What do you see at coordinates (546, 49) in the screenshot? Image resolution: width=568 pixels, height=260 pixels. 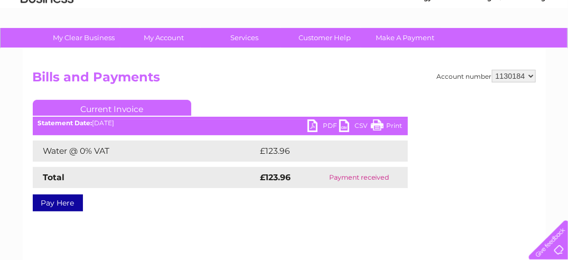 I see `a: Log out` at bounding box center [546, 49].